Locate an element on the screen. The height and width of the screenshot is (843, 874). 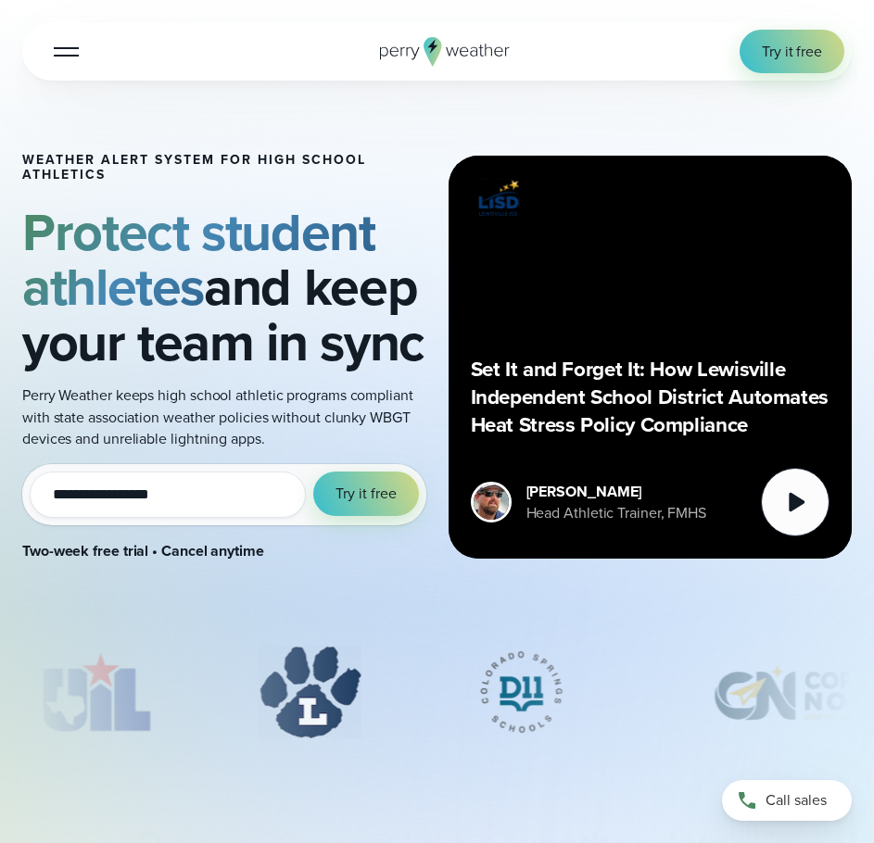
a: Call sales is located at coordinates (787, 801).